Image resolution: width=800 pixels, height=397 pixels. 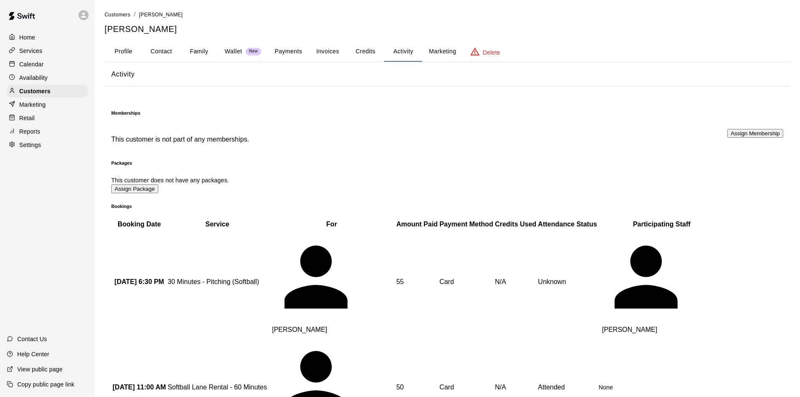 What do you see at coordinates (332, 224) in the screenshot?
I see `b: For` at bounding box center [332, 224].